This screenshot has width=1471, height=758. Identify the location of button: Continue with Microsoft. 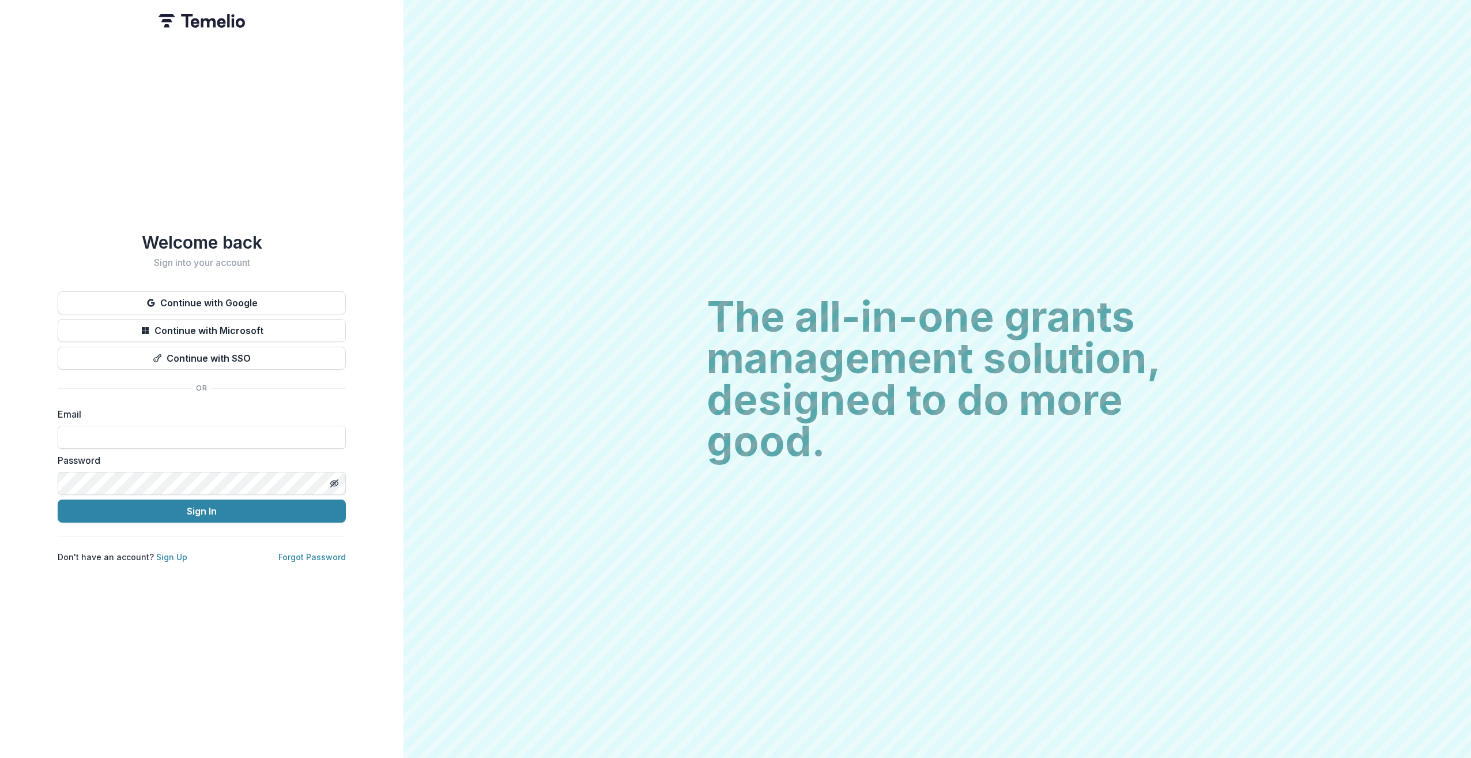
(202, 330).